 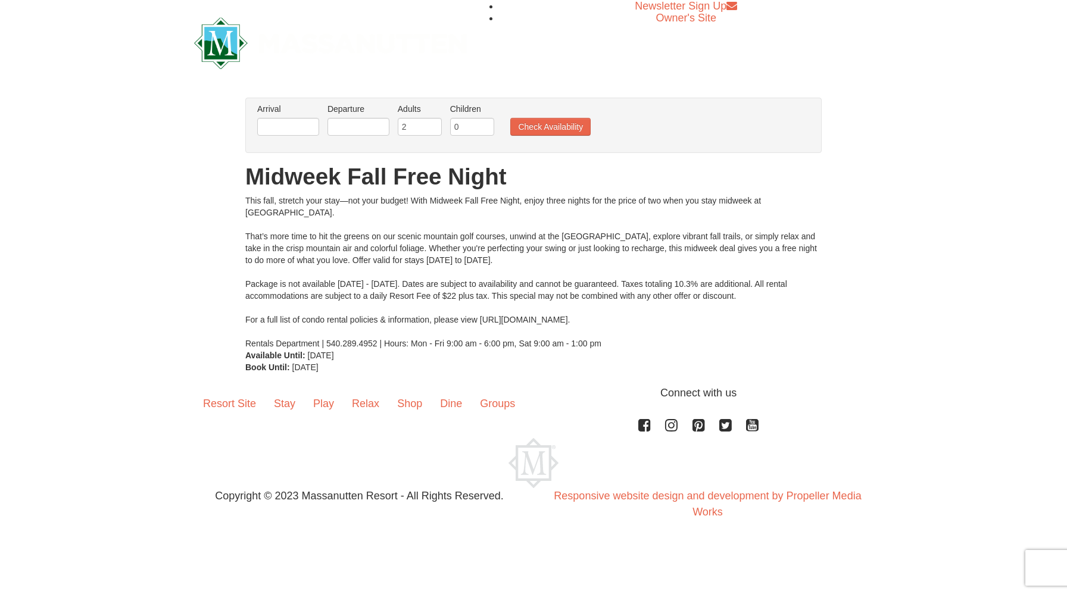 What do you see at coordinates (323, 404) in the screenshot?
I see `a: Play` at bounding box center [323, 404].